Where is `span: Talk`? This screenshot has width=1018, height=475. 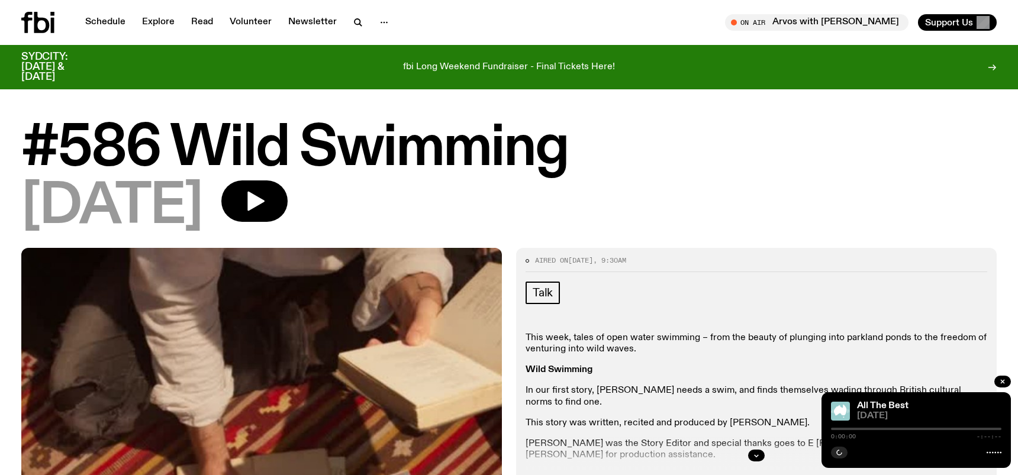 span: Talk is located at coordinates (543, 293).